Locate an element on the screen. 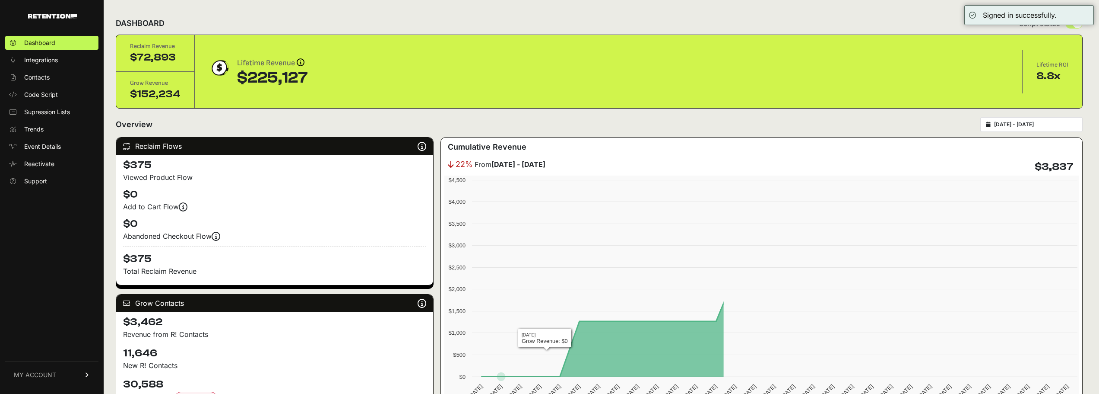 Image resolution: width=1099 pixels, height=394 pixels. div: Reclaim Flows is located at coordinates (275, 146).